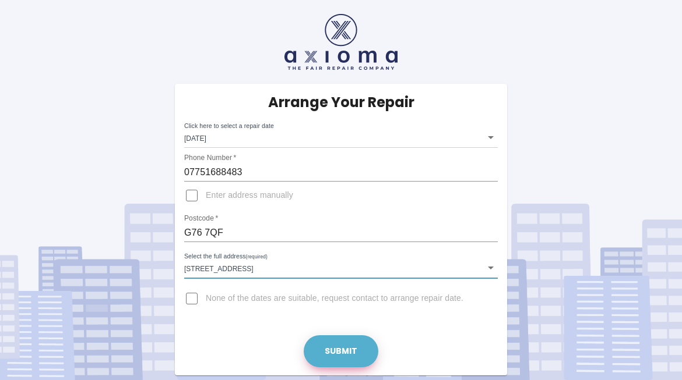 This screenshot has width=682, height=380. What do you see at coordinates (341, 351) in the screenshot?
I see `button: Submit` at bounding box center [341, 351].